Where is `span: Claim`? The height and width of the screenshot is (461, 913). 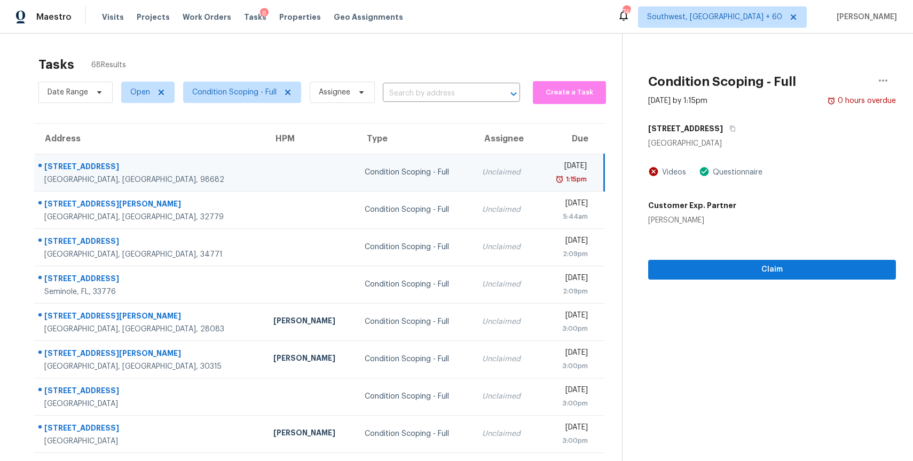 span: Claim is located at coordinates (772, 270).